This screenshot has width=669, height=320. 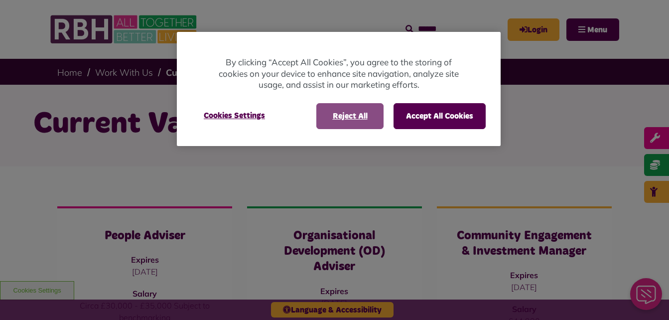 What do you see at coordinates (350, 116) in the screenshot?
I see `button: Reject All` at bounding box center [350, 116].